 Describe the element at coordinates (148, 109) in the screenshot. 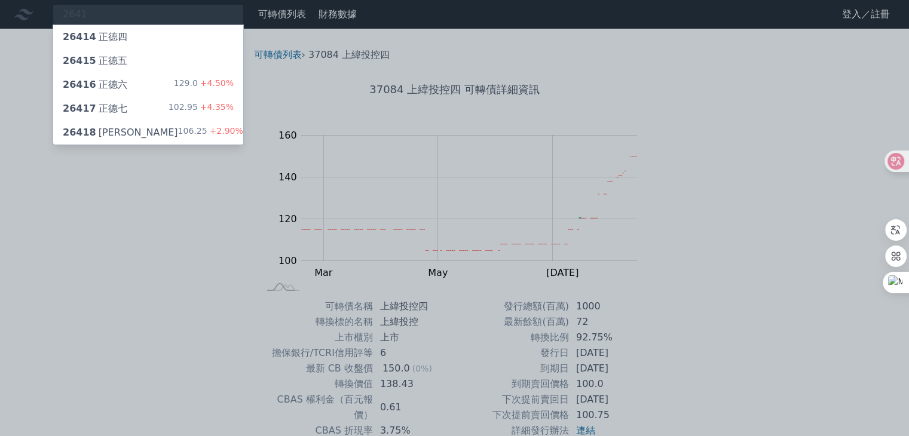

I see `a: 26417正德七 102.95+4.35%` at that location.